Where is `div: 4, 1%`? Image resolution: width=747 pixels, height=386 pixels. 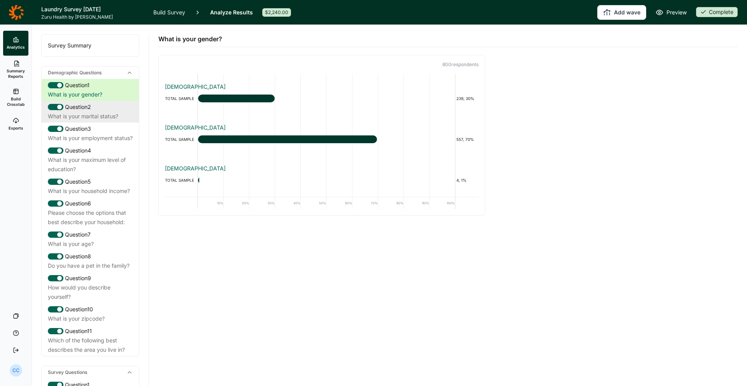 div: 4, 1% is located at coordinates (467, 180).